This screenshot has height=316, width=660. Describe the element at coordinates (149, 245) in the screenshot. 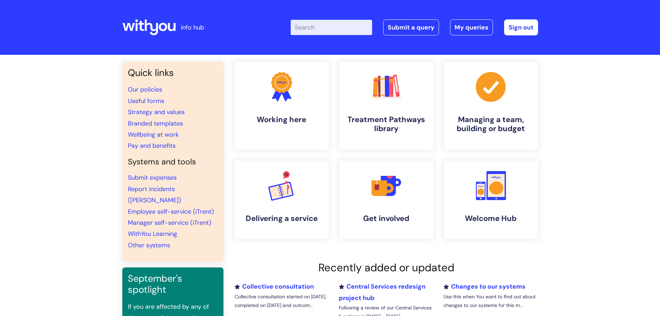

I see `a: Other systems` at that location.